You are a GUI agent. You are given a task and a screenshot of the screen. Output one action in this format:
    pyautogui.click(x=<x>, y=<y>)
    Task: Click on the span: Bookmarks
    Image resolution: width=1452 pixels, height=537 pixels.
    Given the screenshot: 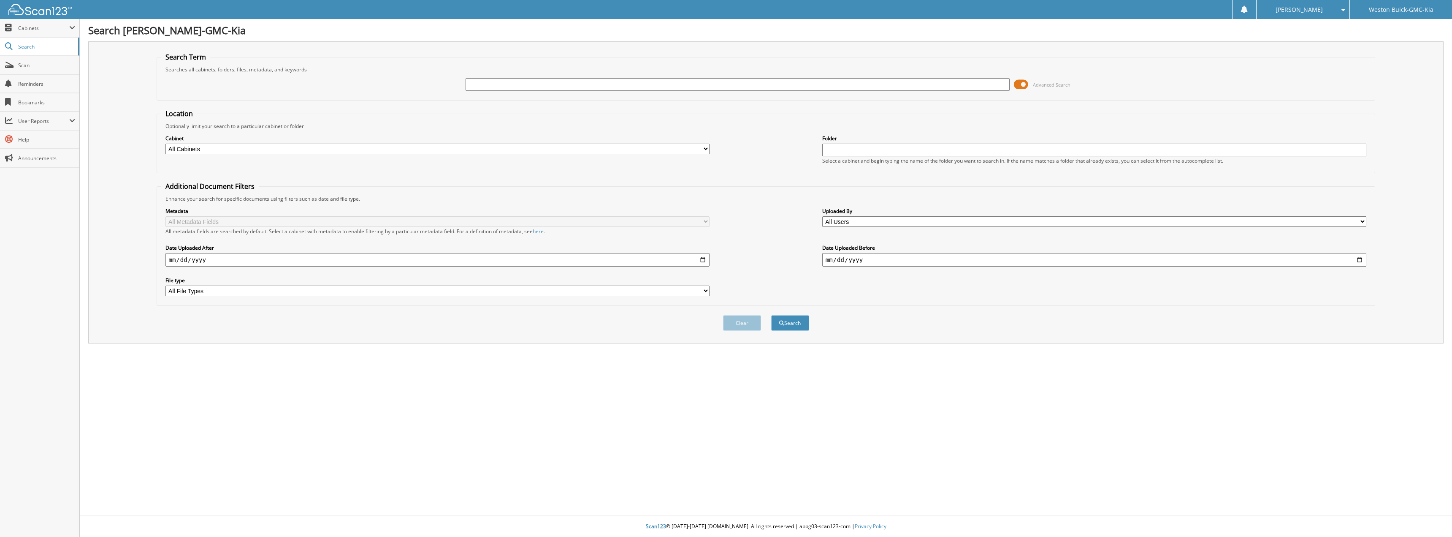 What is the action you would take?
    pyautogui.click(x=46, y=102)
    